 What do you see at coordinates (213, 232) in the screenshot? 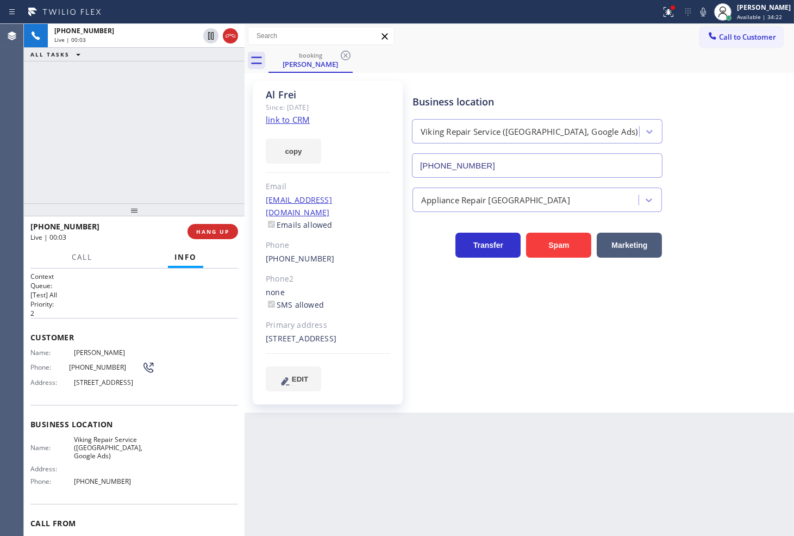
I see `span: HANG UP` at bounding box center [213, 232].